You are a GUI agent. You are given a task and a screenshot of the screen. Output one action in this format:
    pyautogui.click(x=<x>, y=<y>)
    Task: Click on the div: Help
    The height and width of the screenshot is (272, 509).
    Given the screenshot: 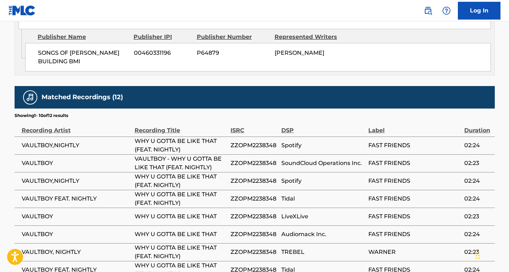 What is the action you would take?
    pyautogui.click(x=447, y=11)
    